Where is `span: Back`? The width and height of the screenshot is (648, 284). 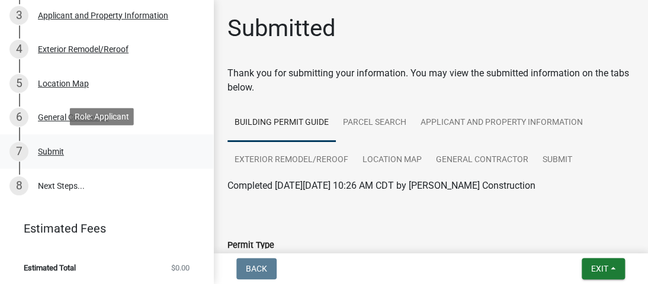
span: Back is located at coordinates (256, 269).